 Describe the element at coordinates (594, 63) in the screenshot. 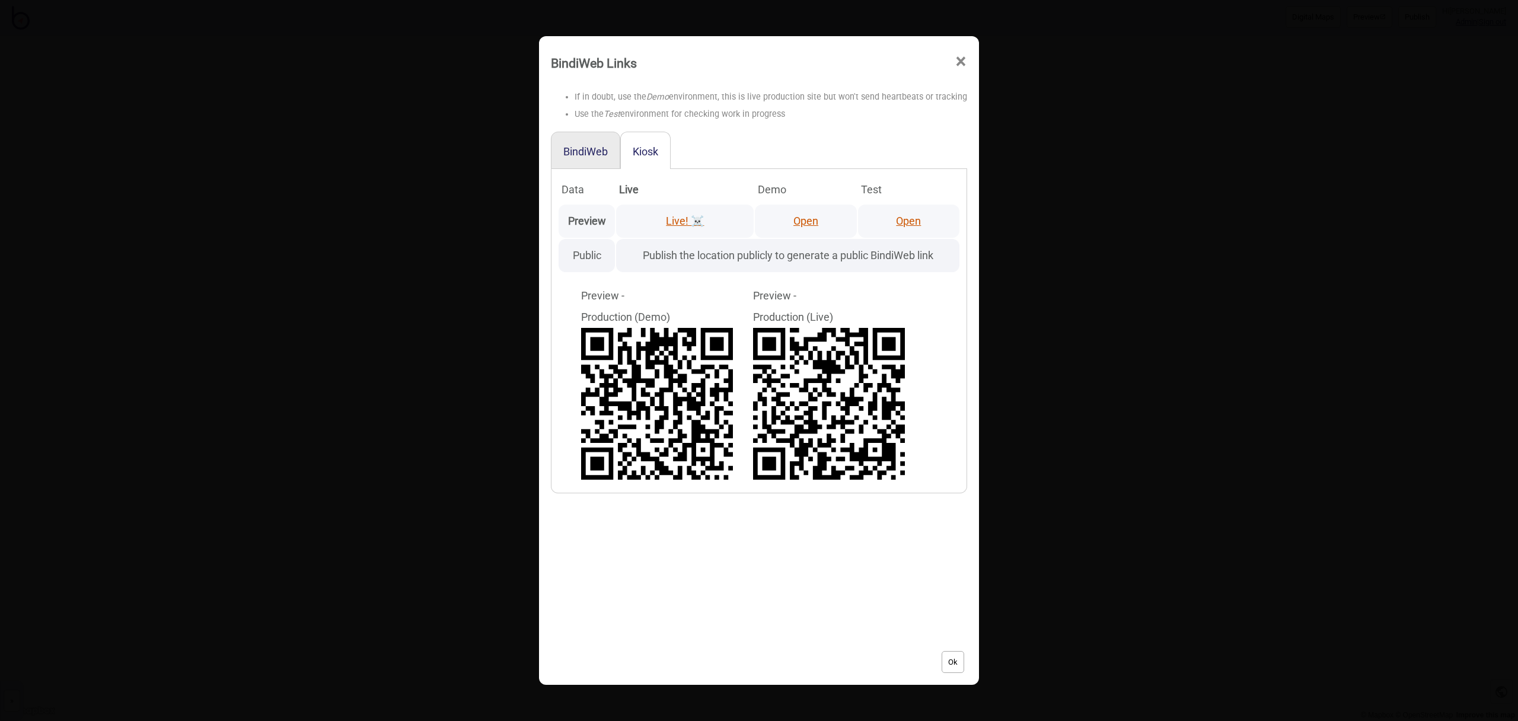

I see `div: BindiWeb Links` at that location.